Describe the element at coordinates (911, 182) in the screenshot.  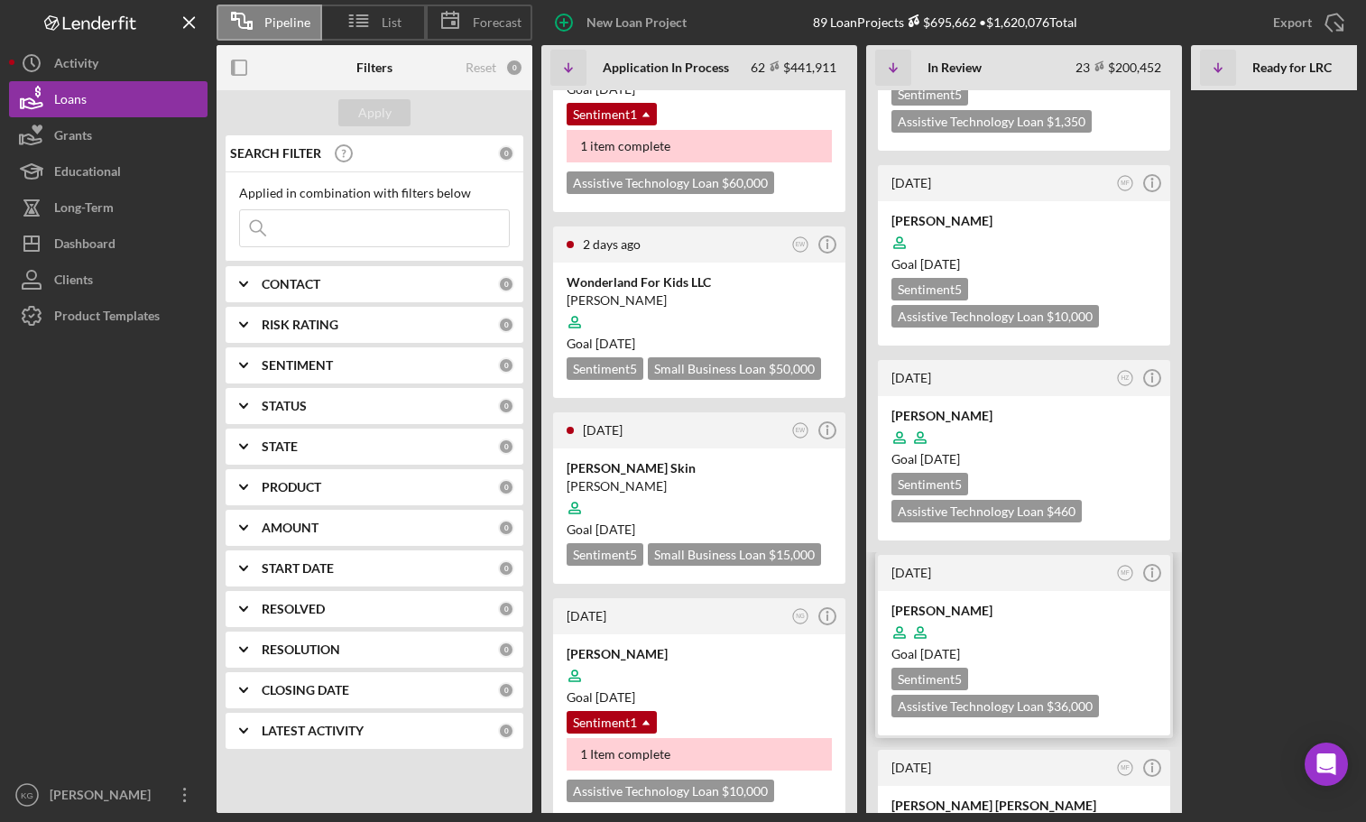
I see `time: 2025-10-05 05:03` at that location.